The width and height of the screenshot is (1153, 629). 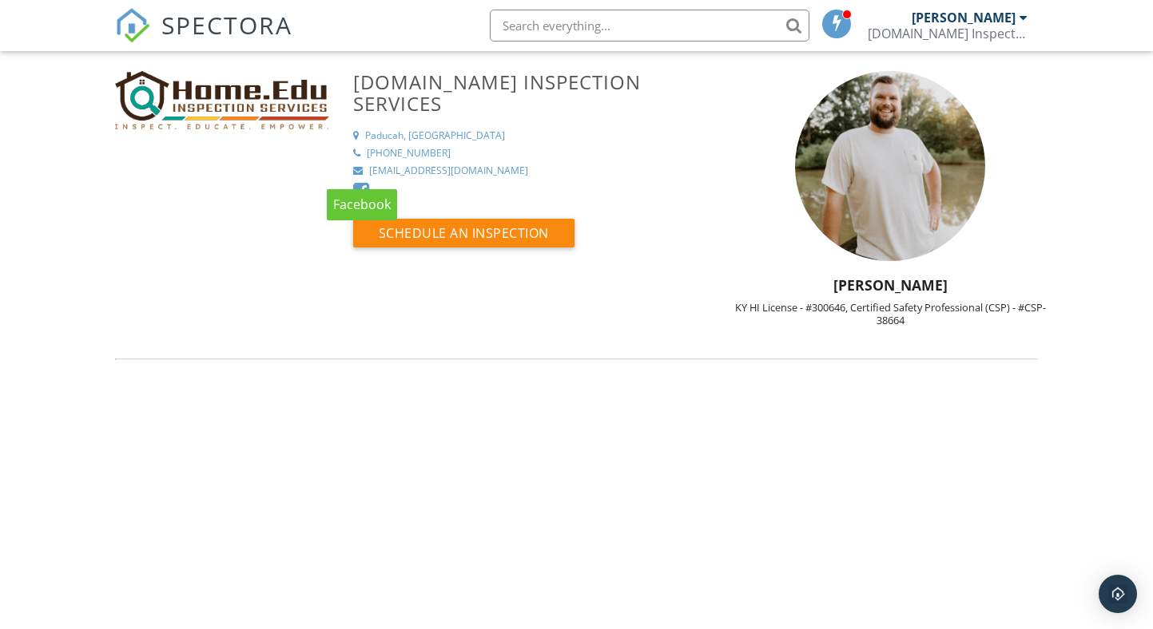 What do you see at coordinates (649, 26) in the screenshot?
I see `input: Search everything...` at bounding box center [649, 26].